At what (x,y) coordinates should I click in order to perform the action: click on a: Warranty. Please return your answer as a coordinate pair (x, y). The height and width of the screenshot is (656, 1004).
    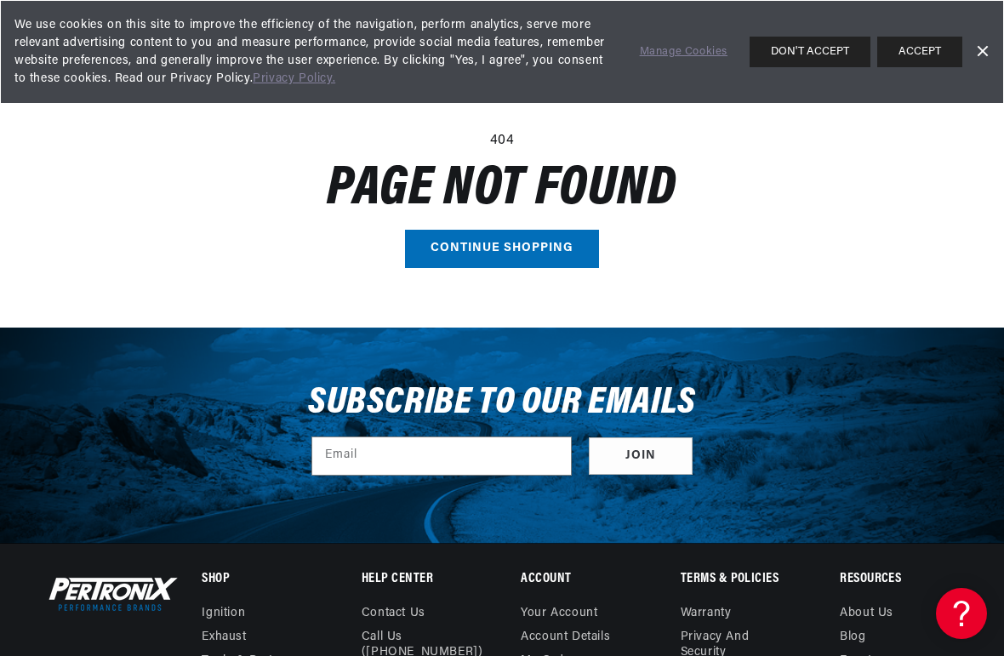
    Looking at the image, I should click on (707, 615).